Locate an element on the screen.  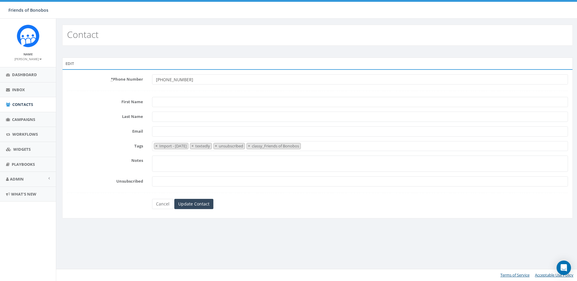
div: Edit is located at coordinates (318, 63).